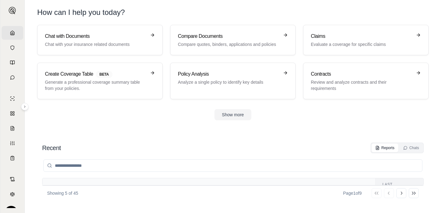 Image resolution: width=441 pixels, height=213 pixels. Describe the element at coordinates (12, 11) in the screenshot. I see `img: Expand sidebar` at that location.